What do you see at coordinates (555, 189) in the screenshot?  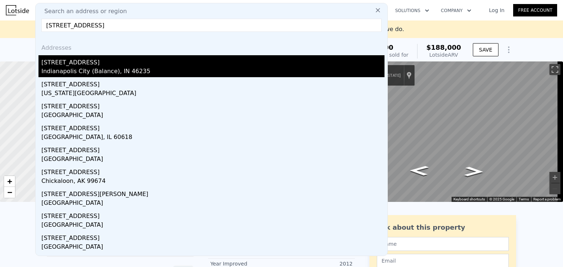 I see `button: Zoom out` at bounding box center [555, 189].